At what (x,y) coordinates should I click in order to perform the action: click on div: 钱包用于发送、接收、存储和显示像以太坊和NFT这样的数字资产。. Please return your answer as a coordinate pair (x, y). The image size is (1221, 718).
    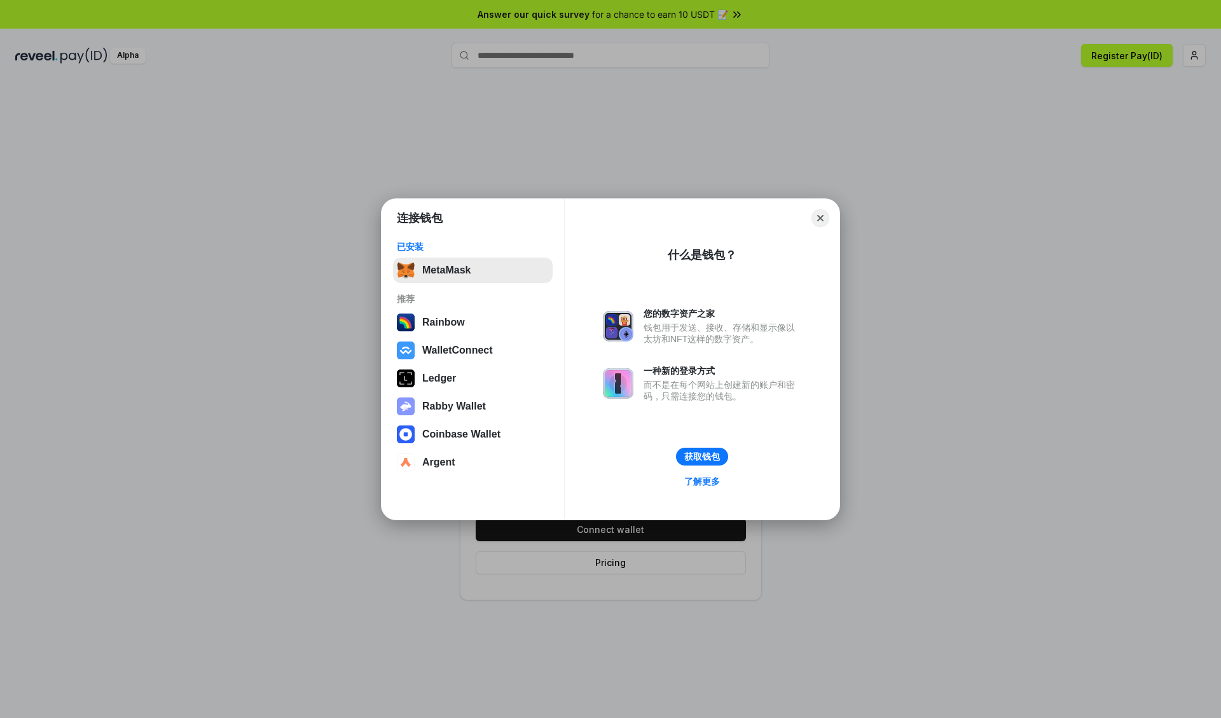
    Looking at the image, I should click on (723, 333).